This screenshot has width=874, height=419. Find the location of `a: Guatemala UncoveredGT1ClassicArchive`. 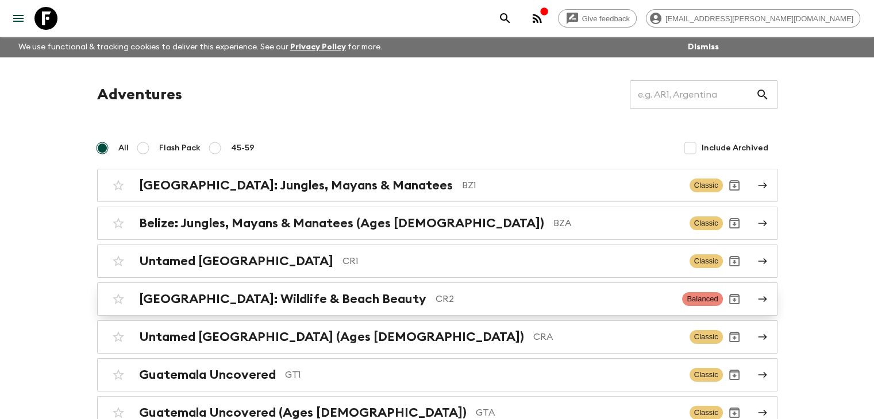

a: Guatemala UncoveredGT1ClassicArchive is located at coordinates (437, 375).